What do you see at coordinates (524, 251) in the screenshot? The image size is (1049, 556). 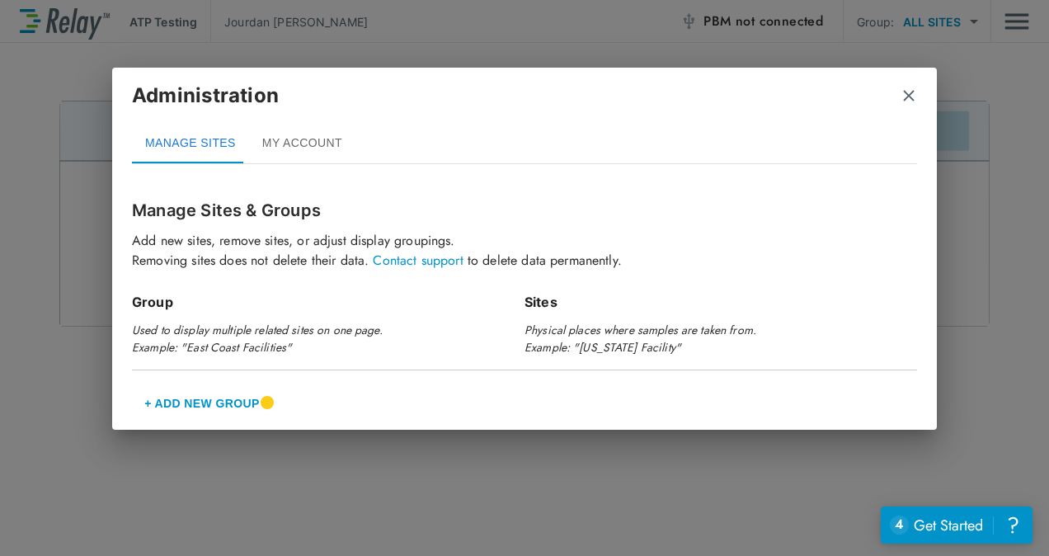 I see `p: Add new sites, remove sites, or adjust display groupings. Removing sites does not delete their da...` at bounding box center [524, 251].